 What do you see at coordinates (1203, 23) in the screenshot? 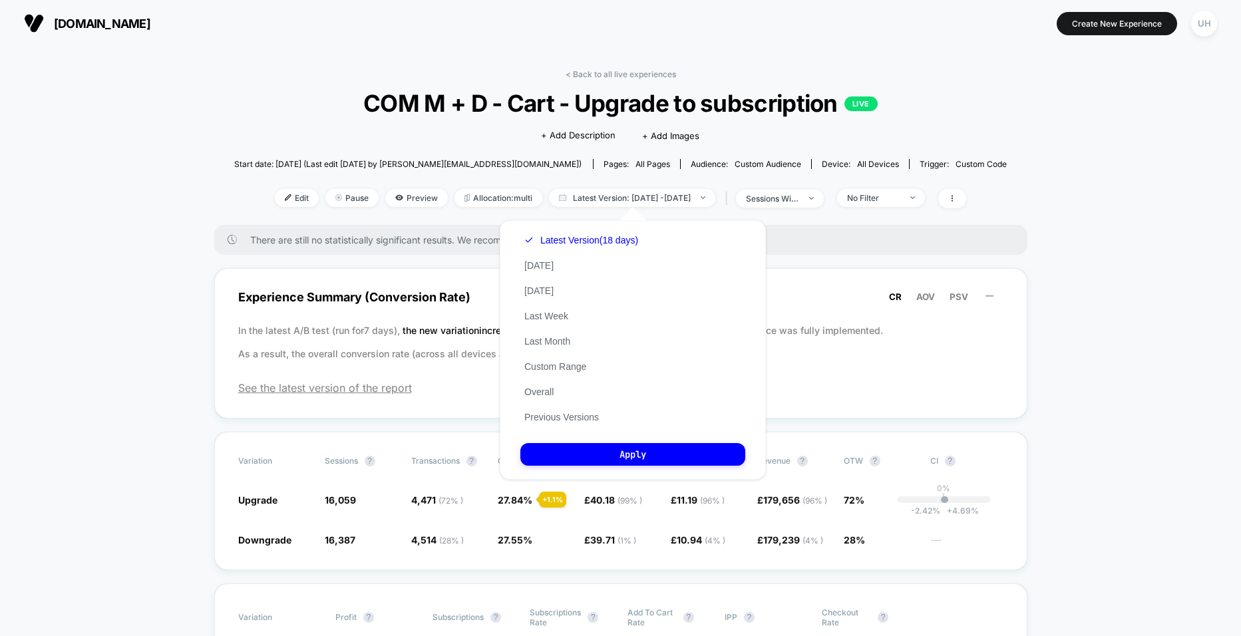
I see `button: UH` at bounding box center [1203, 23].